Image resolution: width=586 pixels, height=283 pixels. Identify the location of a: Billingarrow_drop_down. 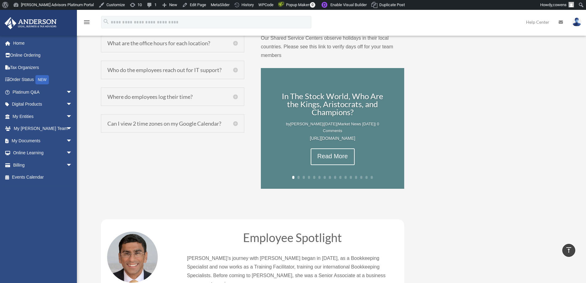
(43, 165).